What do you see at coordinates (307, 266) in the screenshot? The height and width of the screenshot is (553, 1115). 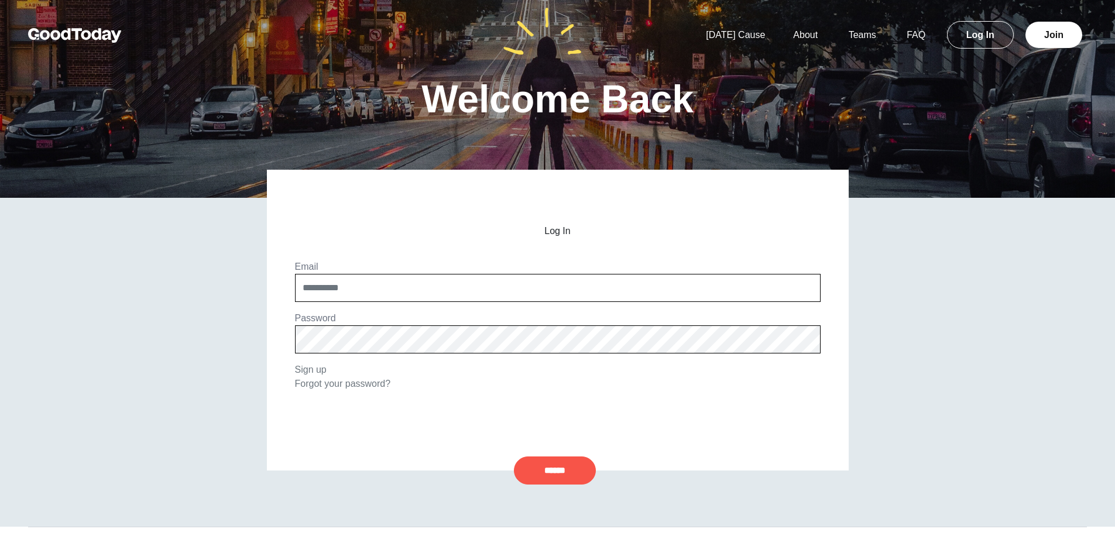 I see `label: Email` at bounding box center [307, 266].